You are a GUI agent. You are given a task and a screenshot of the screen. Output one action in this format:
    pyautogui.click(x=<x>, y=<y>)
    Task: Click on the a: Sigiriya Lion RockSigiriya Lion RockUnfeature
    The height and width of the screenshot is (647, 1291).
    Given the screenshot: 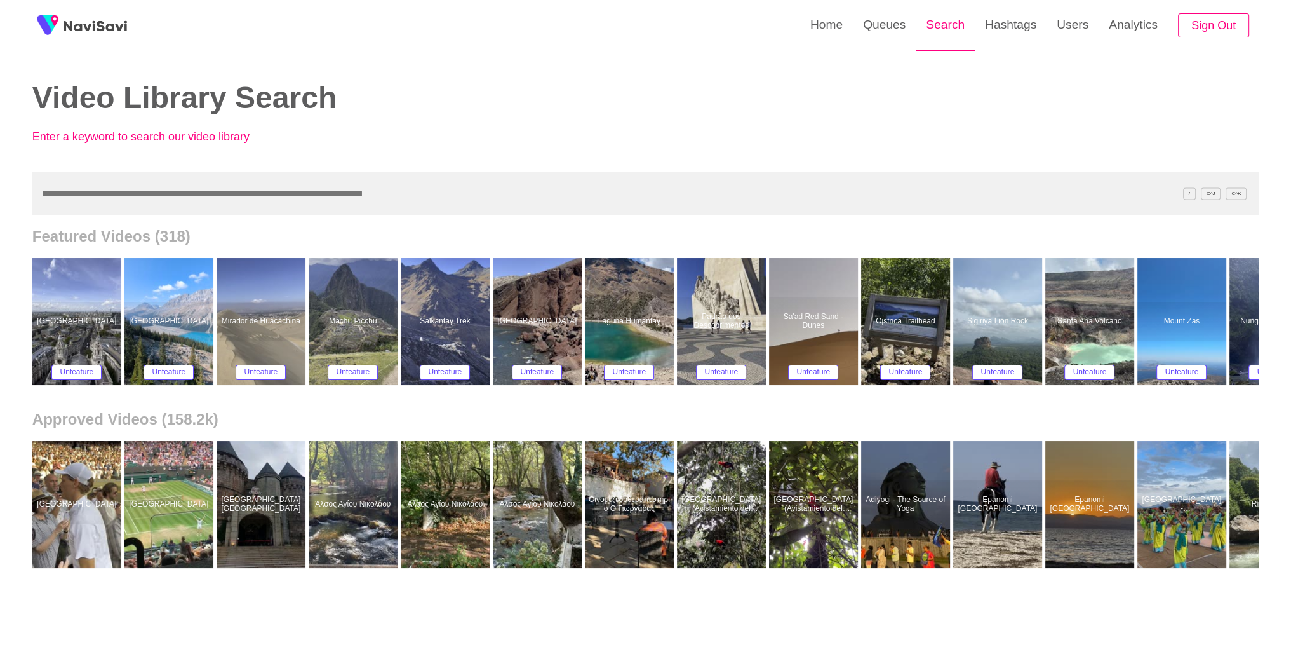 What is the action you would take?
    pyautogui.click(x=999, y=321)
    